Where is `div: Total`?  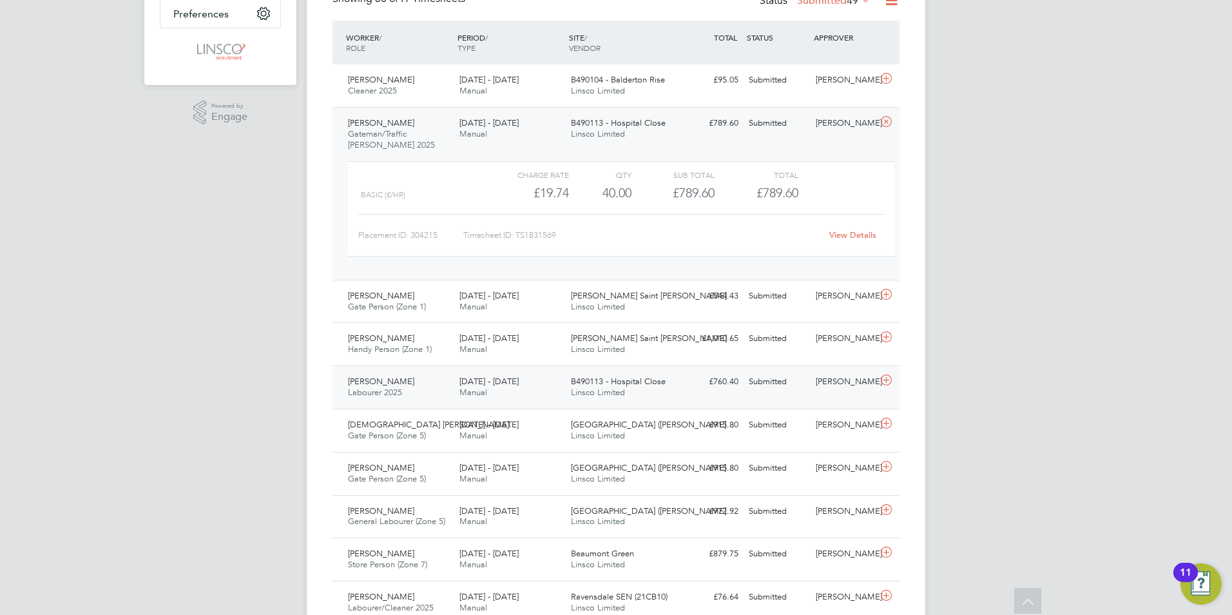 div: Total is located at coordinates (756, 175).